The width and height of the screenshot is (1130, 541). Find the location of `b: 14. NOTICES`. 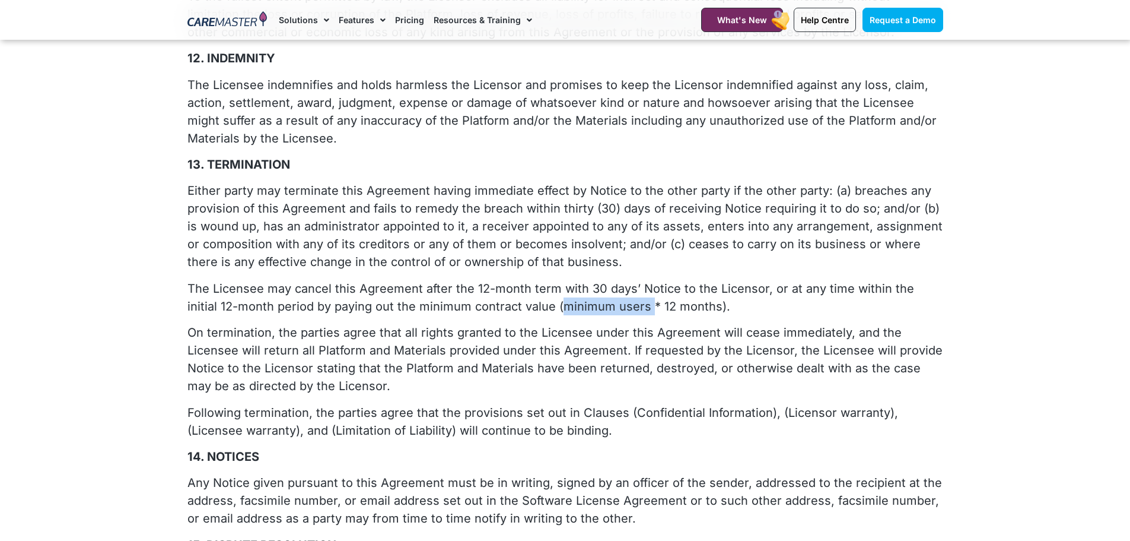

b: 14. NOTICES is located at coordinates (223, 456).